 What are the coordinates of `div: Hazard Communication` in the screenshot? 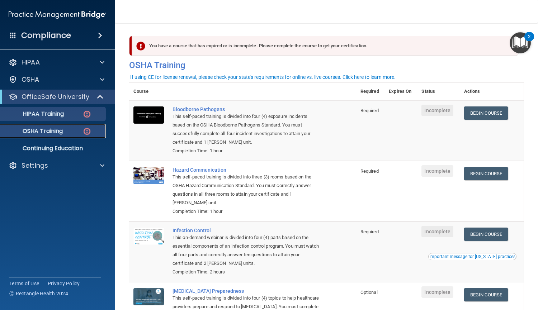 It's located at (246, 170).